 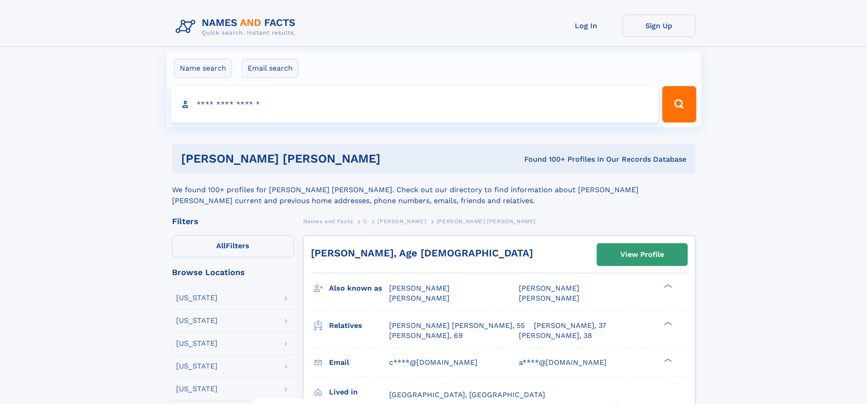 I want to click on input: search input, so click(x=415, y=104).